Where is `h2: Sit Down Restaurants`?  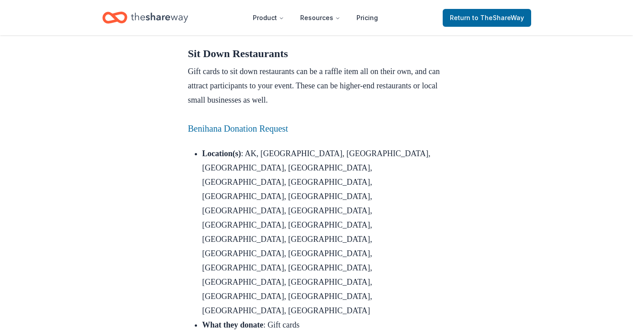 h2: Sit Down Restaurants is located at coordinates (317, 54).